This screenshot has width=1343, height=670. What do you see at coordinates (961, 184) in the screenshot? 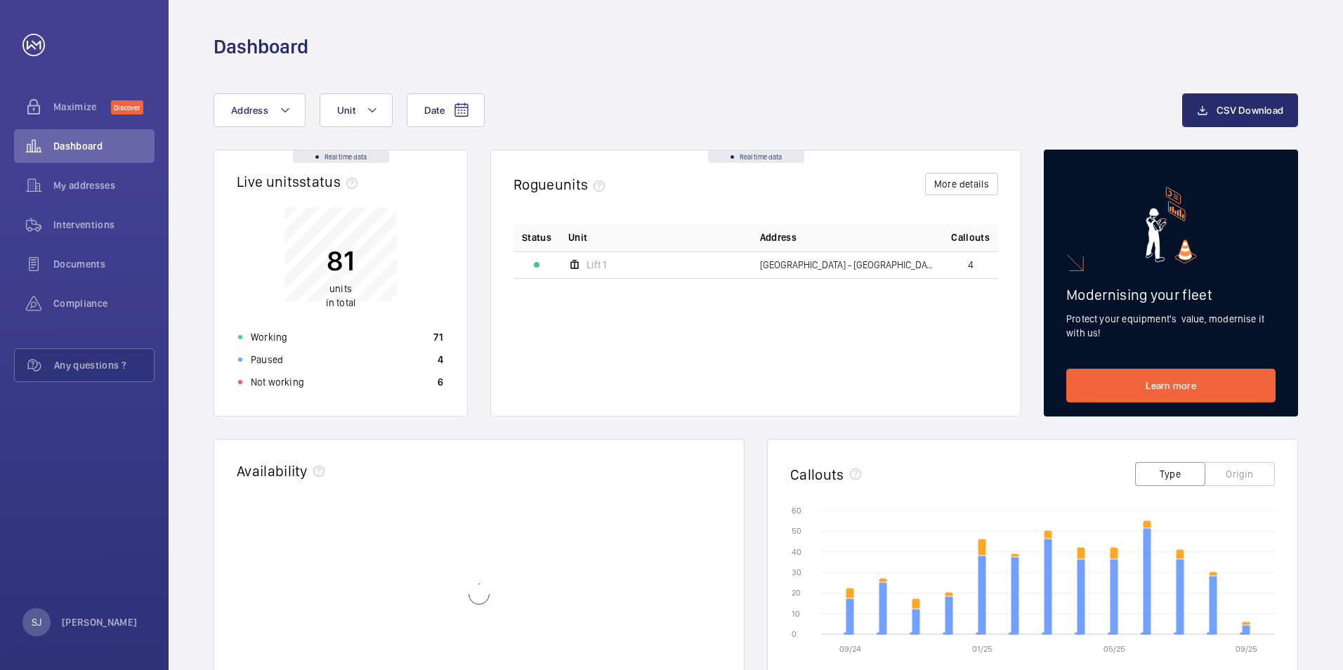
I see `button: More details` at bounding box center [961, 184].